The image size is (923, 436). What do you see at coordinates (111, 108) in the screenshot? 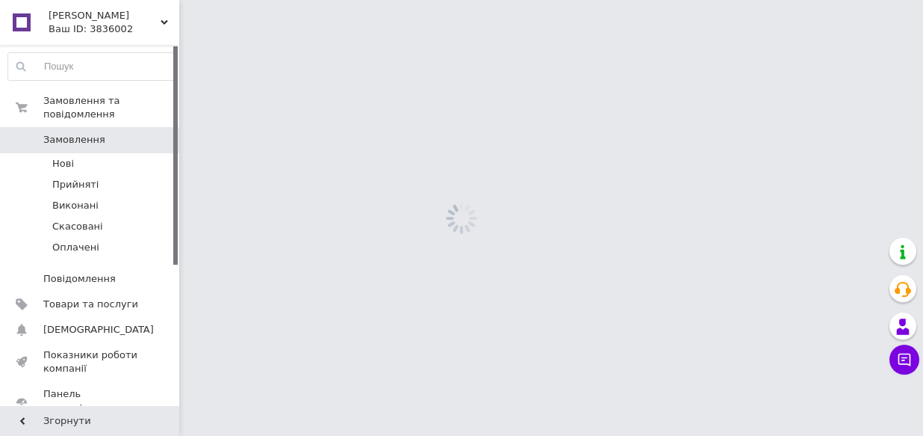
I see `span: Замовлення та повідомлення` at bounding box center [111, 108].